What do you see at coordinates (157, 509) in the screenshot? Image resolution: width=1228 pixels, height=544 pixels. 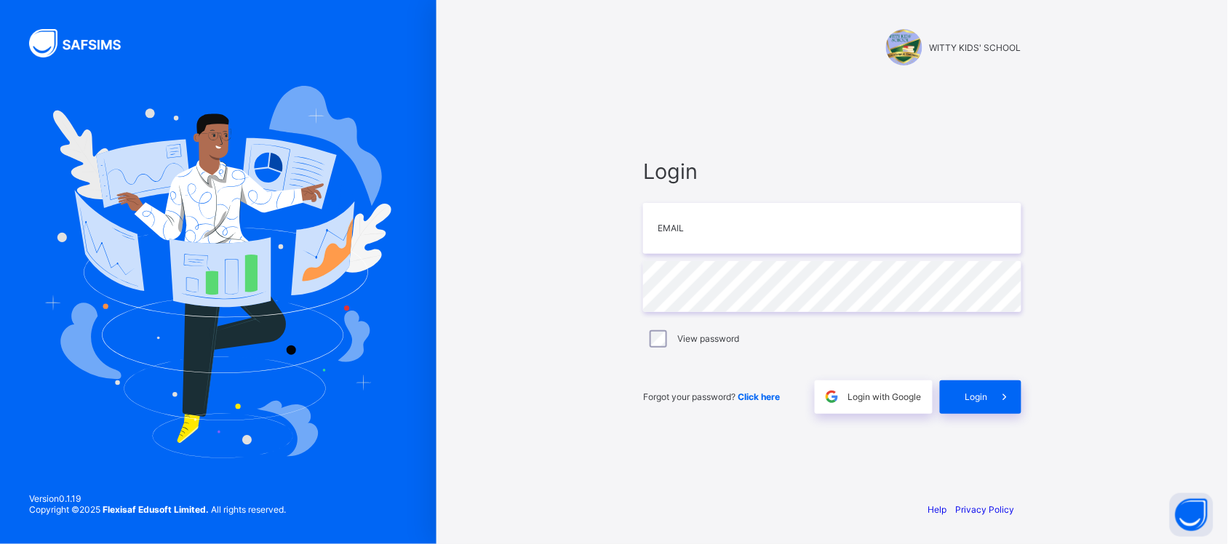 I see `span: Copyright © 2025 All rights reserved.` at bounding box center [157, 509].